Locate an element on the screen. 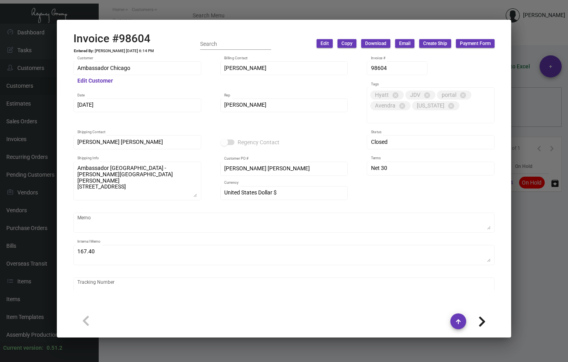 The image size is (568, 362). span: Copy is located at coordinates (347, 43).